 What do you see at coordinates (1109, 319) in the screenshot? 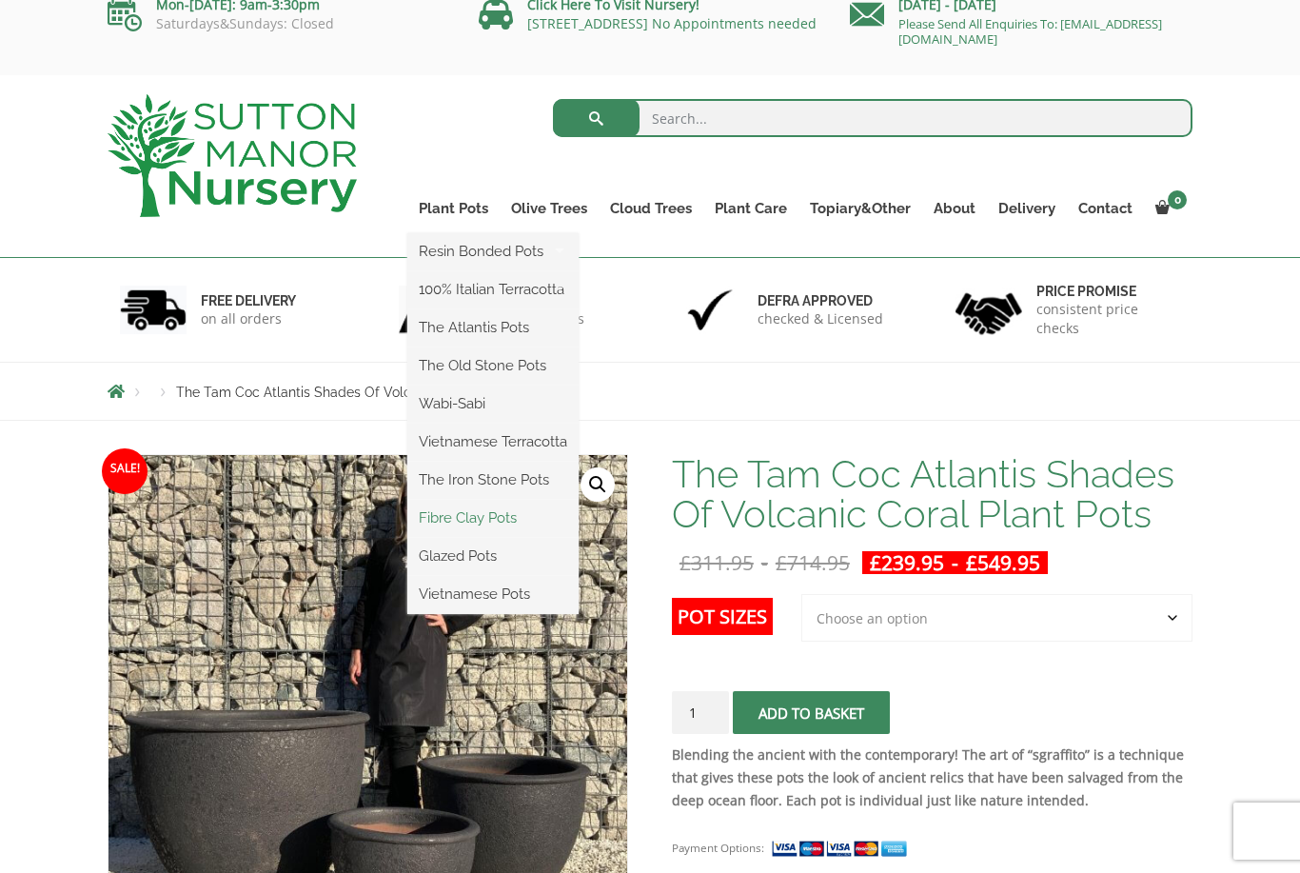
I see `p: consistent price checks` at bounding box center [1109, 319].